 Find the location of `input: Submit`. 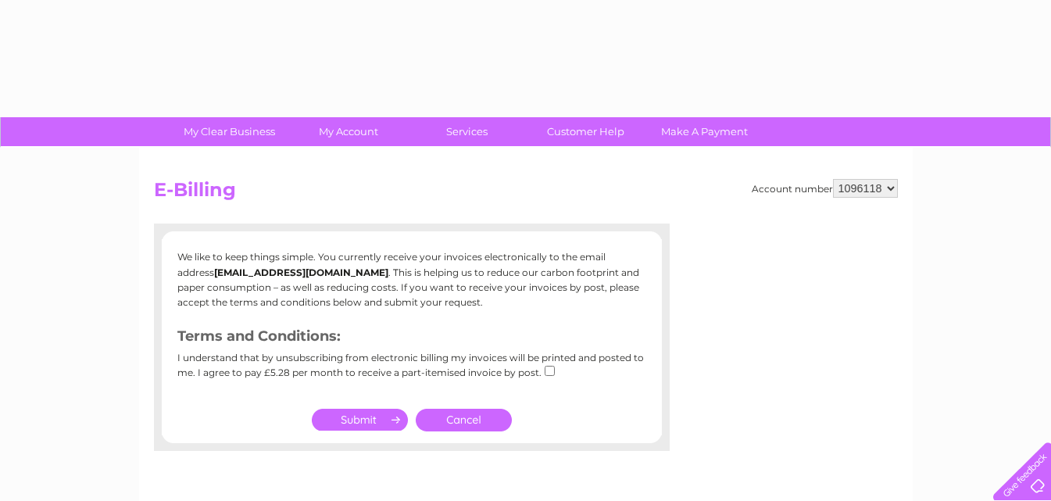

input: Submit is located at coordinates (360, 420).